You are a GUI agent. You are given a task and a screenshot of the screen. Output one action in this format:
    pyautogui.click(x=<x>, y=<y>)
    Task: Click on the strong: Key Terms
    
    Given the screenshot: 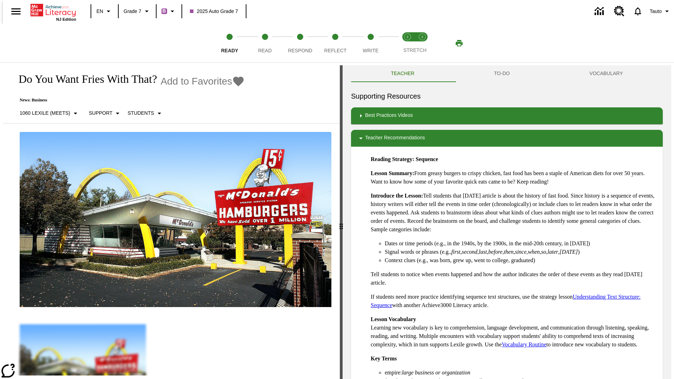 What is the action you would take?
    pyautogui.click(x=384, y=359)
    